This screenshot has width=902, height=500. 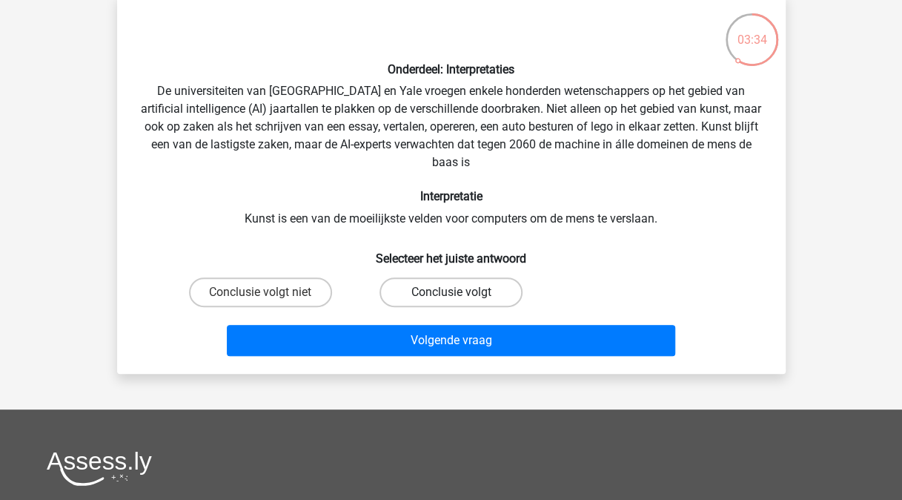 I want to click on img: Assessly logo, so click(x=99, y=468).